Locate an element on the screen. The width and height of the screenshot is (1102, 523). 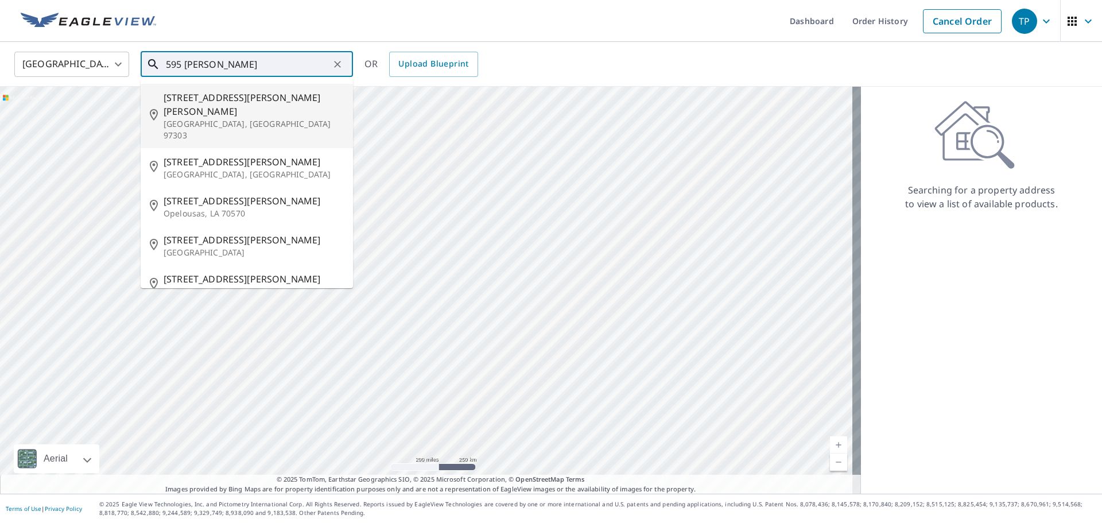
a: Terms is located at coordinates (575, 479).